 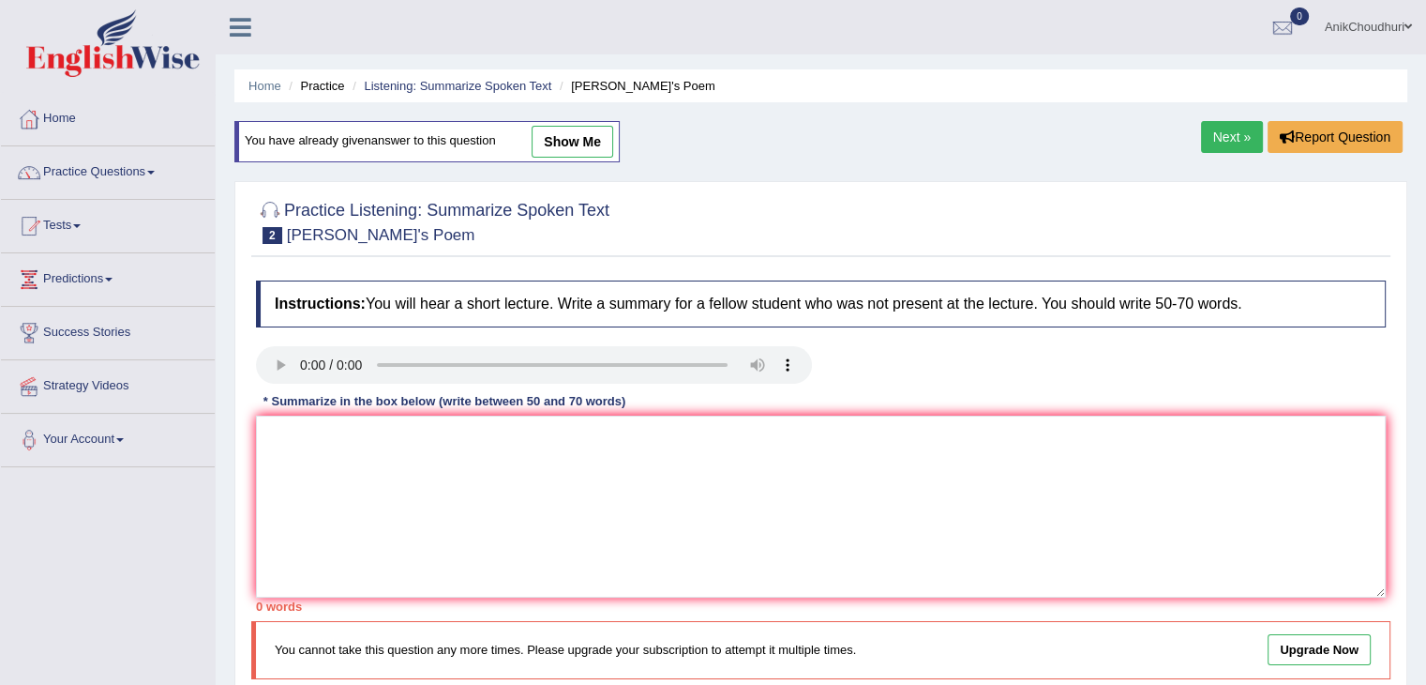 I want to click on span: 0, so click(x=1300, y=16).